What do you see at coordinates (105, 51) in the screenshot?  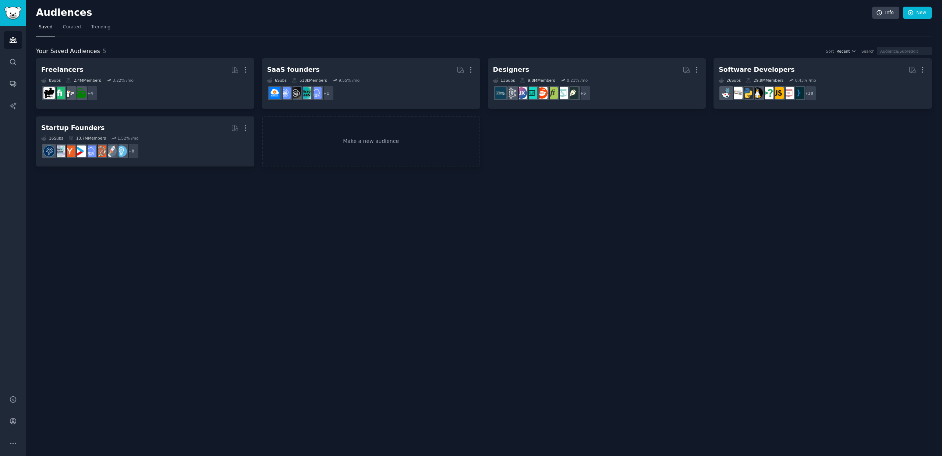 I see `span: 5` at bounding box center [105, 51].